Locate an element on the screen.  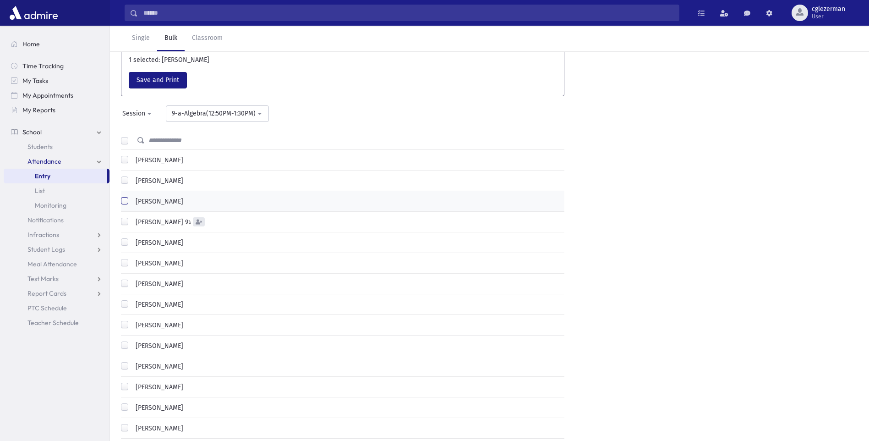
span: cglezerman is located at coordinates (828, 9).